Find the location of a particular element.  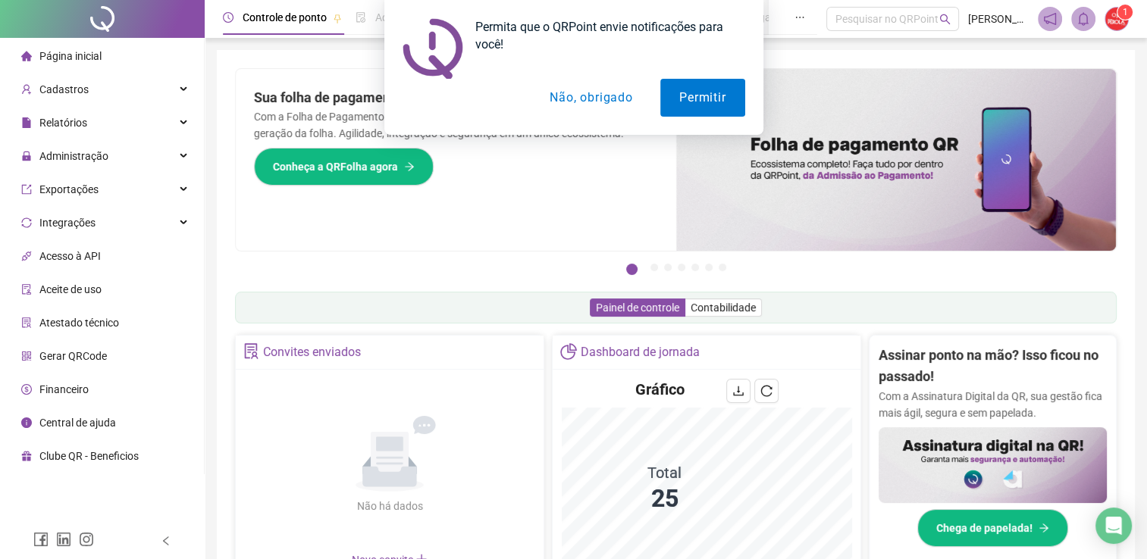

button: 6 is located at coordinates (709, 268).